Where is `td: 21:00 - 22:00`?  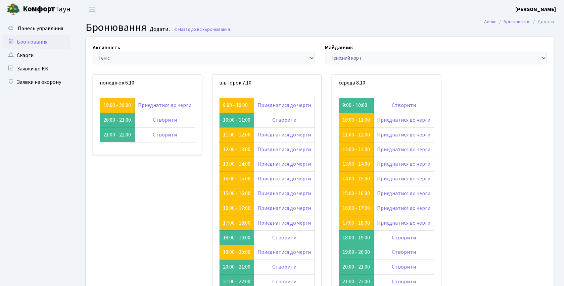
td: 21:00 - 22:00 is located at coordinates (117, 135).